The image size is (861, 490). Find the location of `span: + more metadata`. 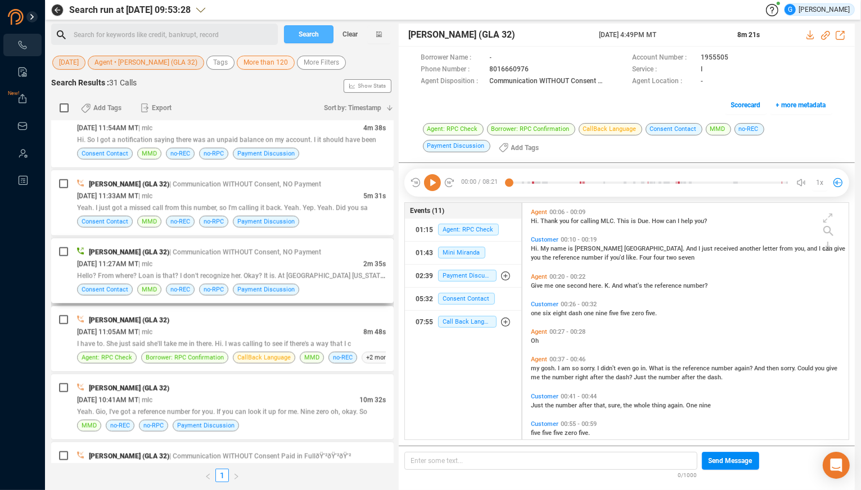

span: + more metadata is located at coordinates (801, 105).